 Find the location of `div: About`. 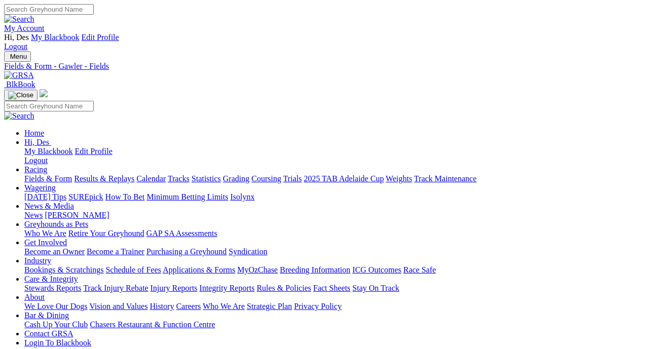

div: About is located at coordinates (337, 307).